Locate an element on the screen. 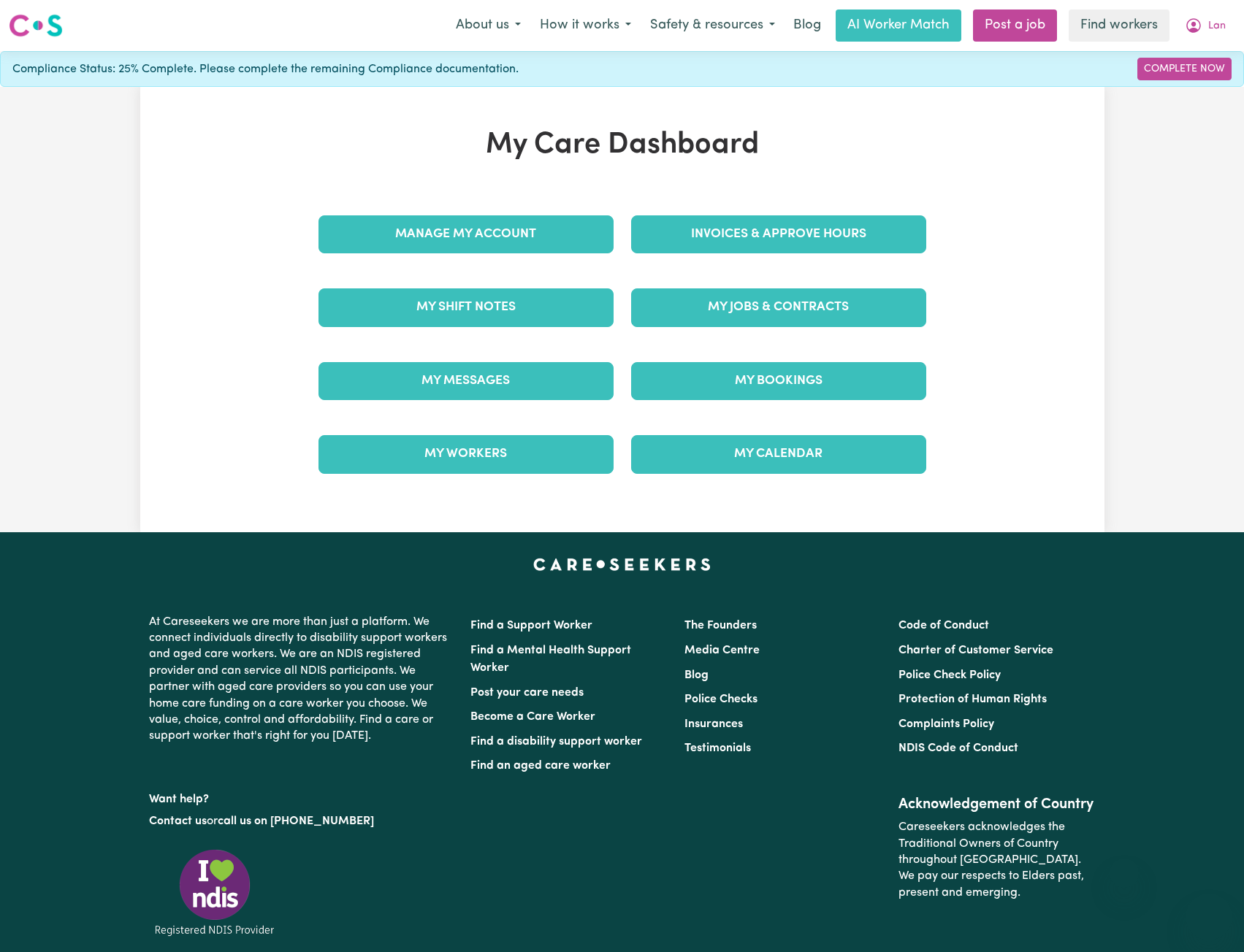 The image size is (1244, 952). button: About us is located at coordinates (488, 25).